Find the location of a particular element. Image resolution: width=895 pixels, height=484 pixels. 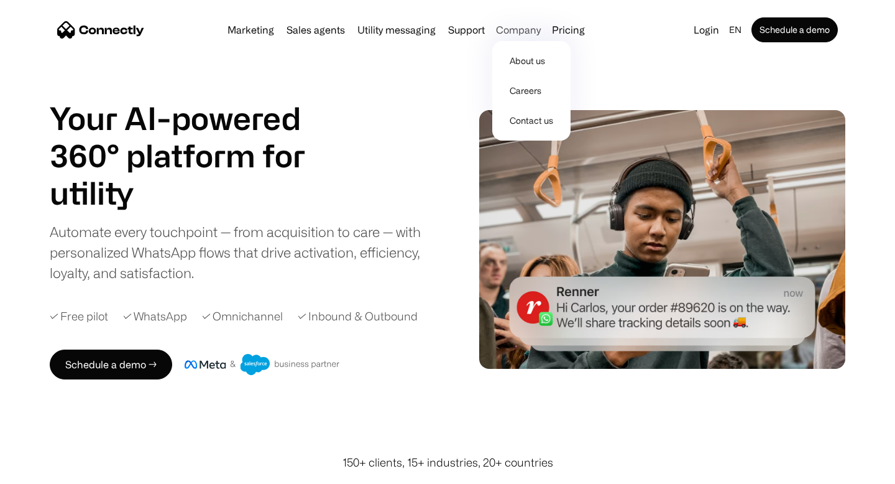

aside: Language selected: English is located at coordinates (44, 470).